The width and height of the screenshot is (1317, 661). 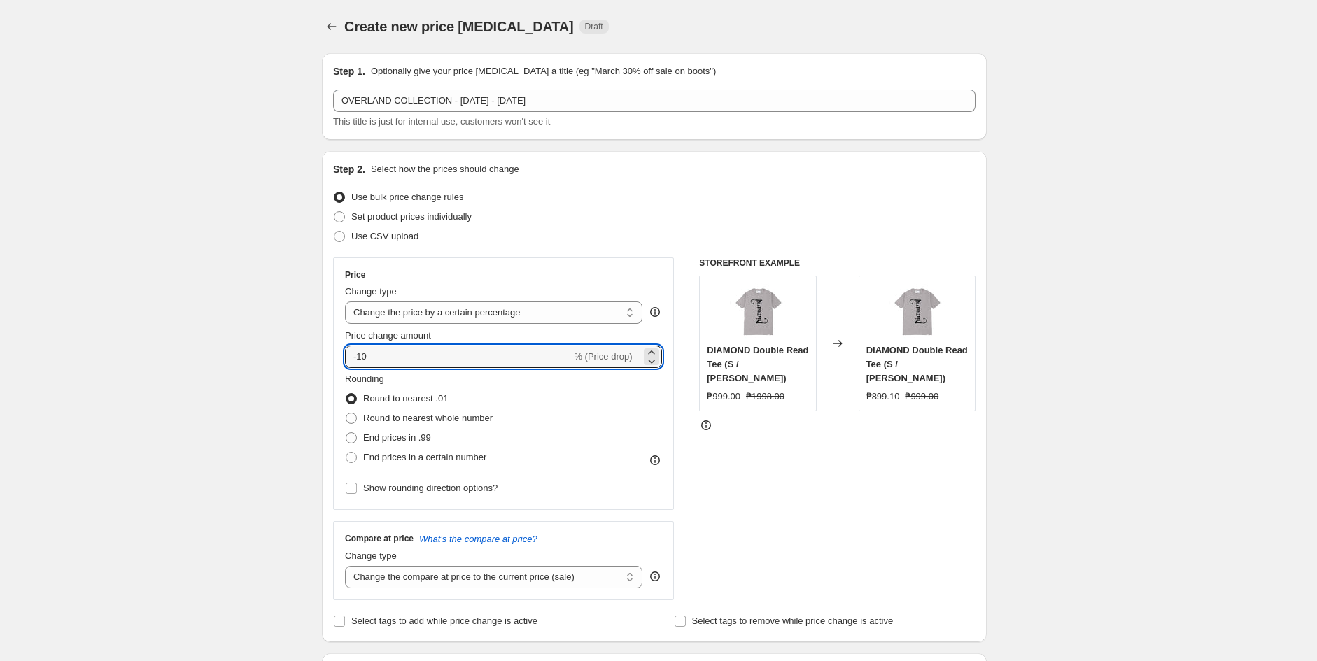 What do you see at coordinates (379, 539) in the screenshot?
I see `h3: Compare at price` at bounding box center [379, 539].